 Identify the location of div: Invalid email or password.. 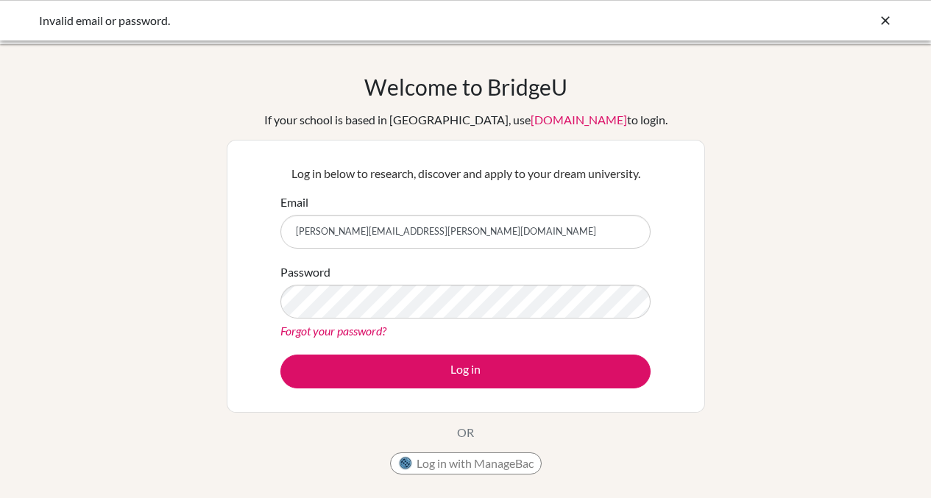
(355, 21).